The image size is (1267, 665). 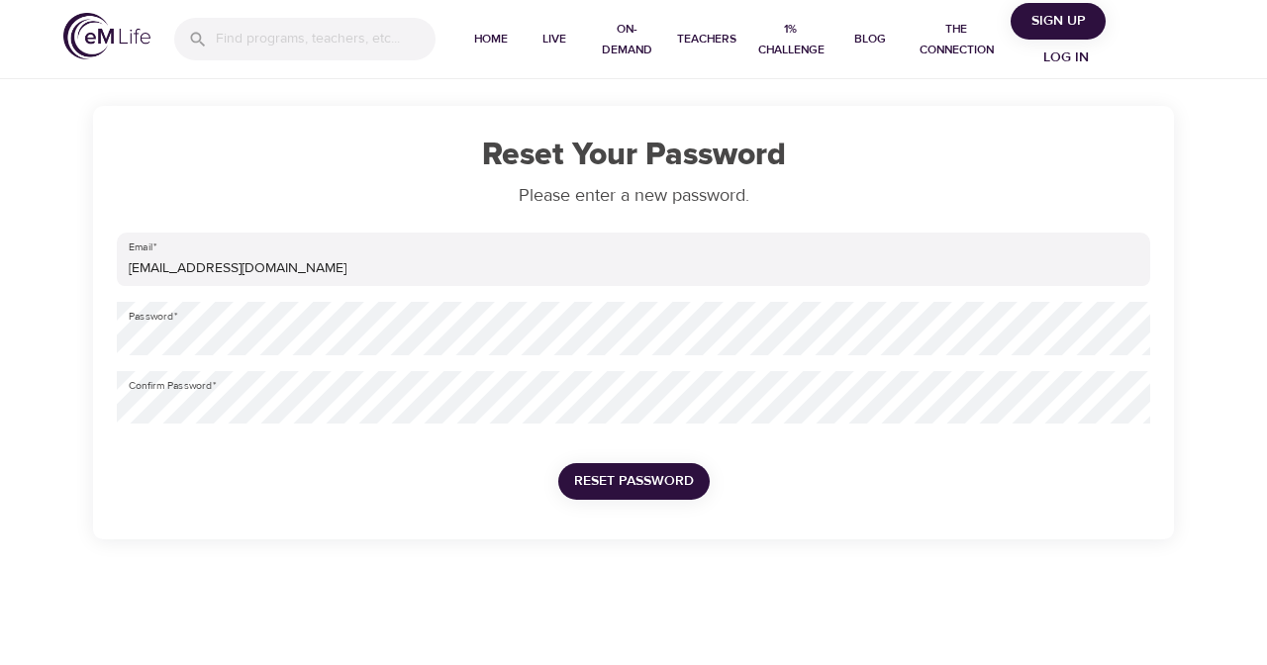 What do you see at coordinates (956, 40) in the screenshot?
I see `span: The Connection` at bounding box center [956, 40].